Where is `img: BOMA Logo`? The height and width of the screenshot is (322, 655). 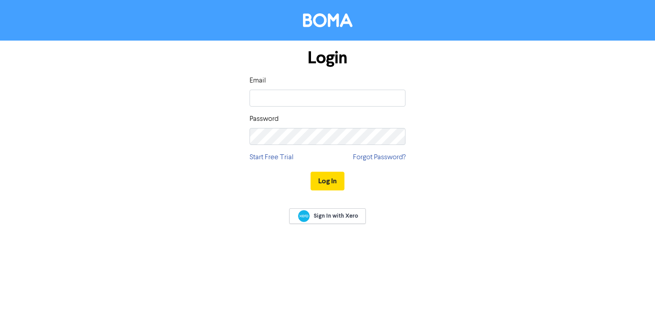 img: BOMA Logo is located at coordinates (328, 20).